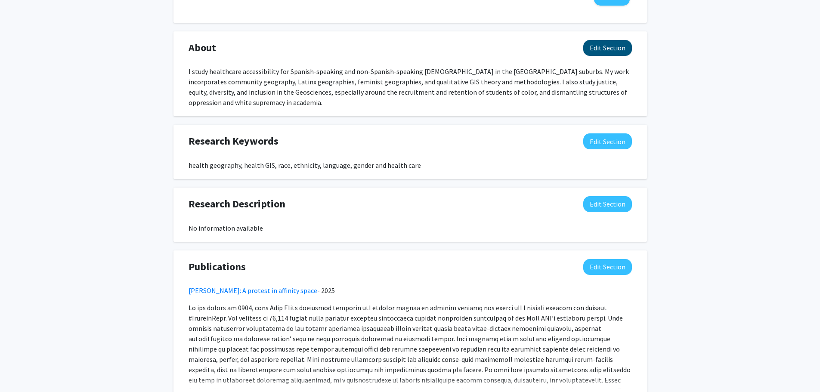 The width and height of the screenshot is (820, 392). What do you see at coordinates (410, 165) in the screenshot?
I see `div: health geography, health GIS, race, ethnicity, language, gender and health care` at bounding box center [410, 165].